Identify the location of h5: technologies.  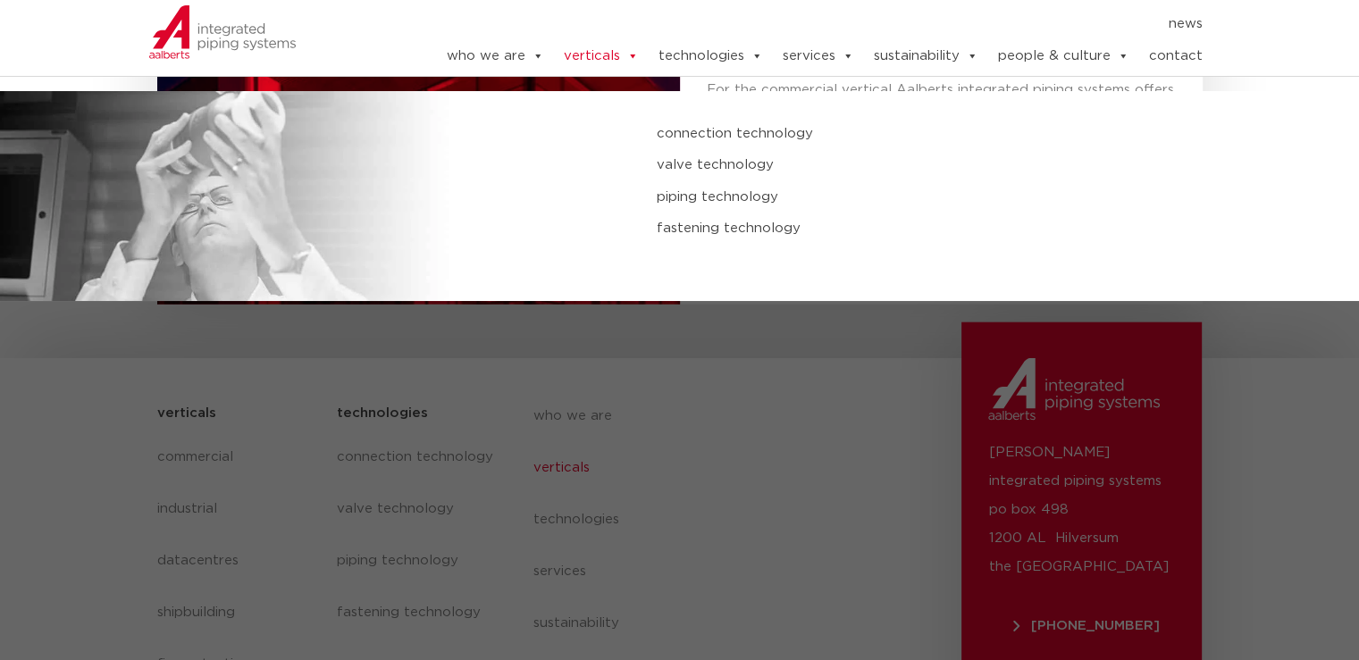
(381, 414).